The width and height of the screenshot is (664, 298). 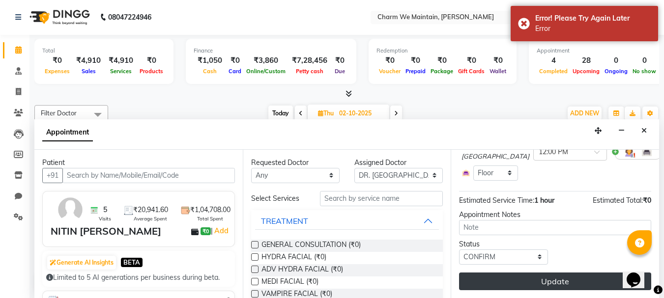 I want to click on span: Estimated Total:, so click(x=618, y=201).